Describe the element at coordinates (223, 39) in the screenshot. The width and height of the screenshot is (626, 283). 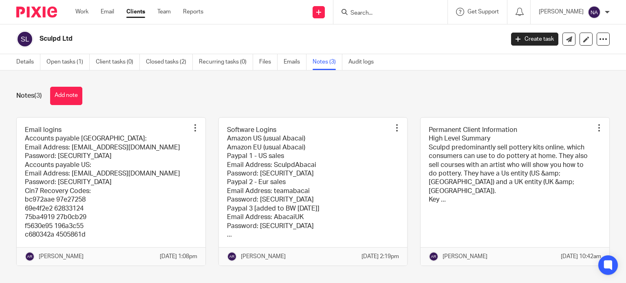
I see `h2: Sculpd Ltd` at that location.